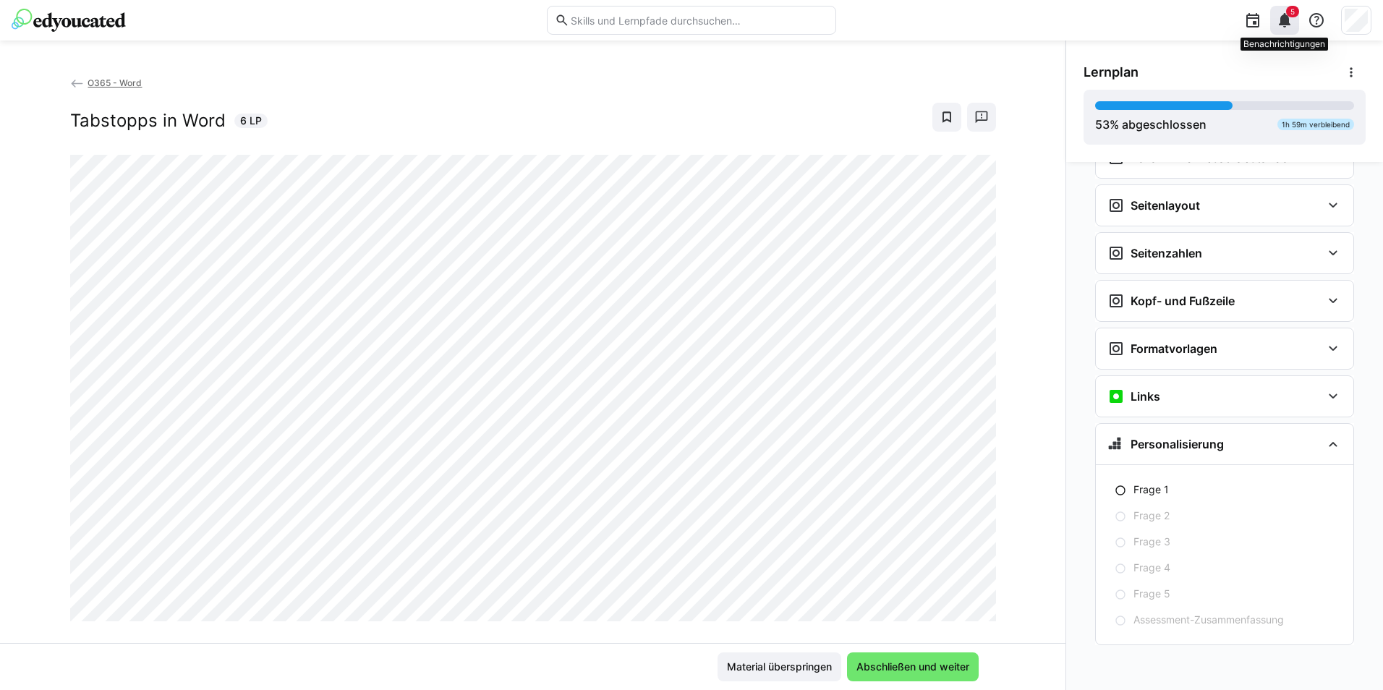  What do you see at coordinates (106, 82) in the screenshot?
I see `a: O365 - Word` at bounding box center [106, 82].